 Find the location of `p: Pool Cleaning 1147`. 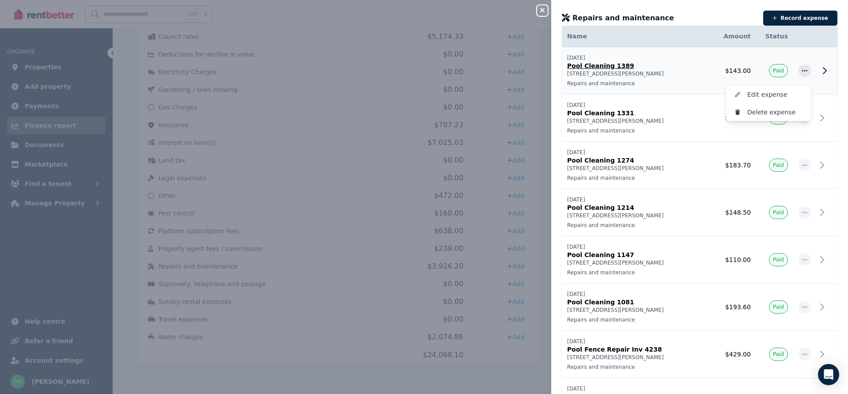

p: Pool Cleaning 1147 is located at coordinates (637, 255).